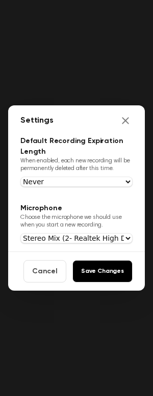  I want to click on p: When enabled, each new recording will be permanently deleted after this time., so click(76, 165).